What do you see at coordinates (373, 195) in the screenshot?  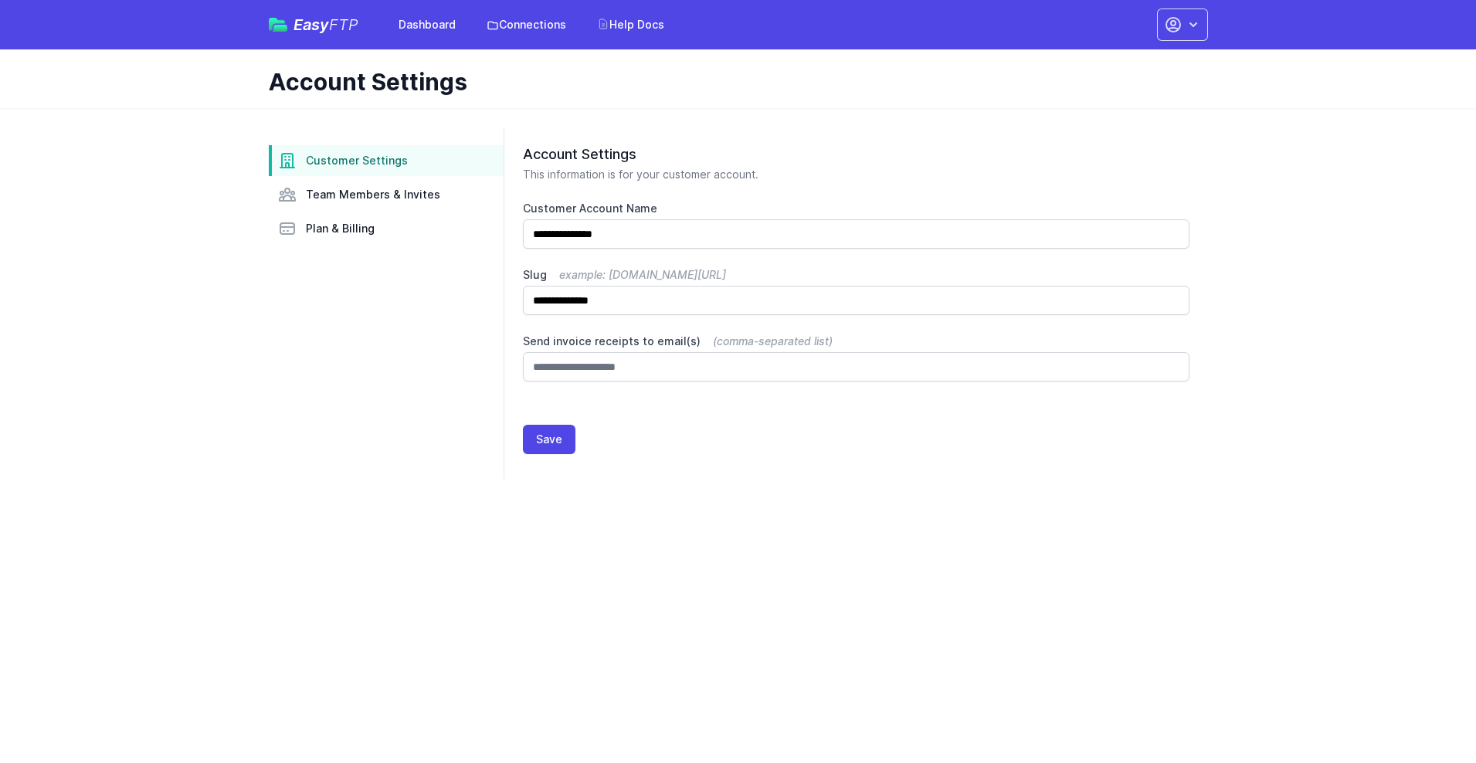 I see `span: Team Members & Invites` at bounding box center [373, 195].